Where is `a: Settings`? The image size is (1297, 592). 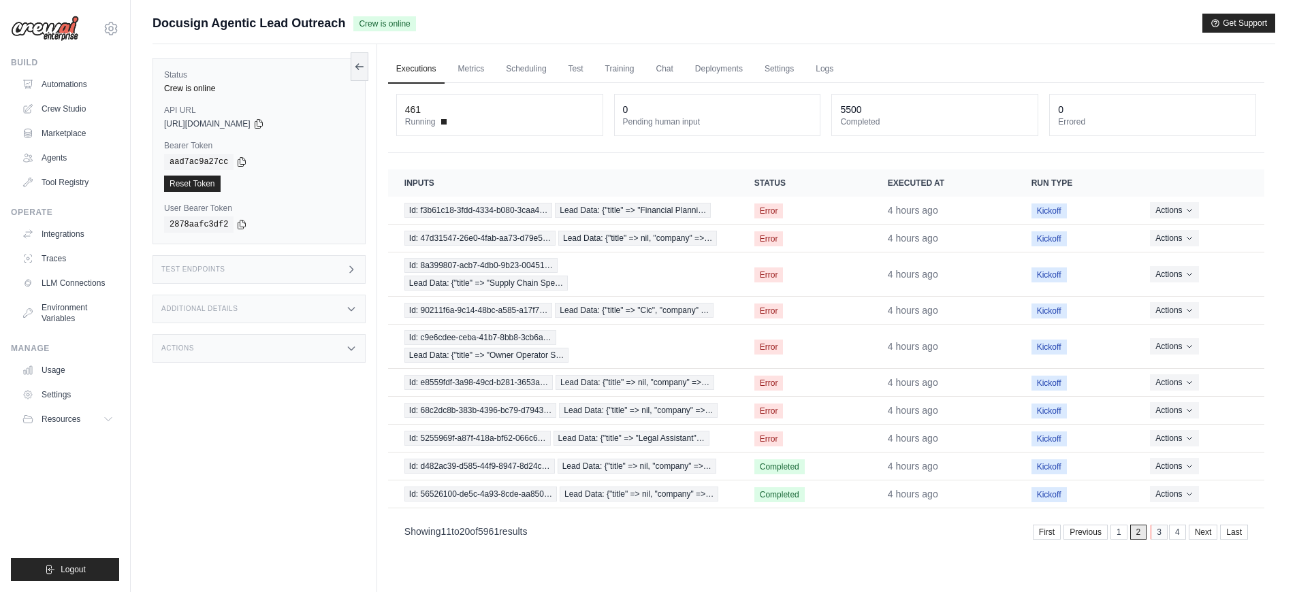
a: Settings is located at coordinates (67, 395).